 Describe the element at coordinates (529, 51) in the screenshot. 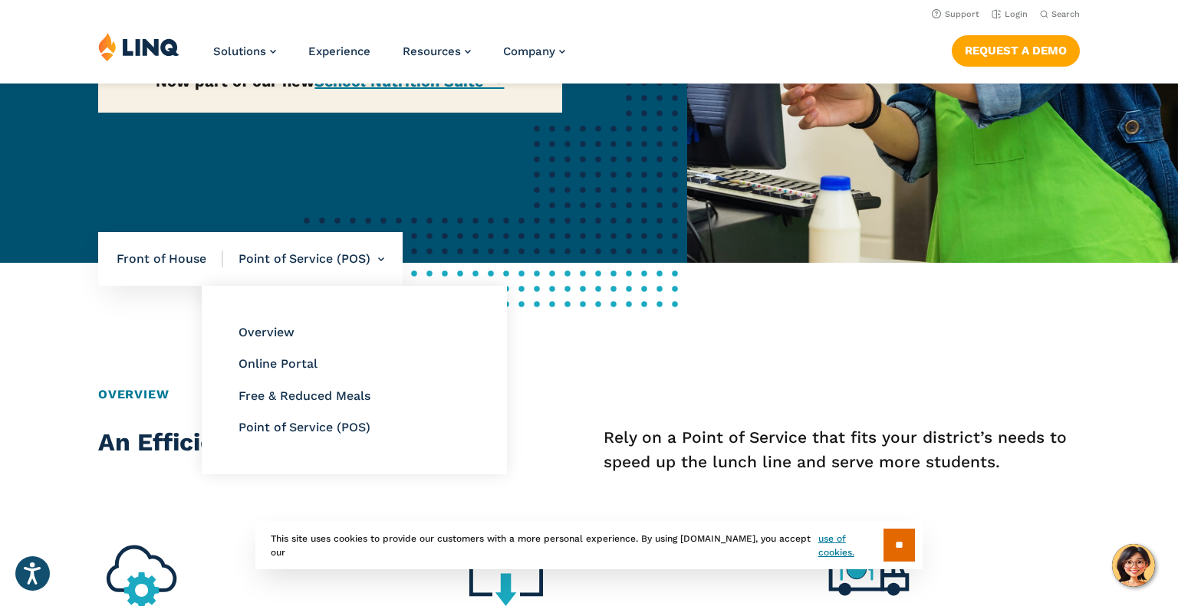

I see `span: Company` at that location.